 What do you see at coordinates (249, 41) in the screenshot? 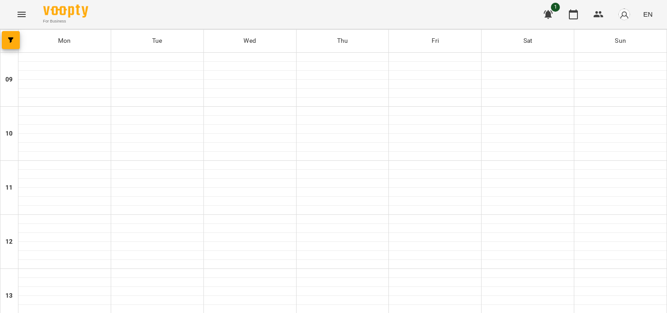
I see `h6: Wed` at bounding box center [249, 41].